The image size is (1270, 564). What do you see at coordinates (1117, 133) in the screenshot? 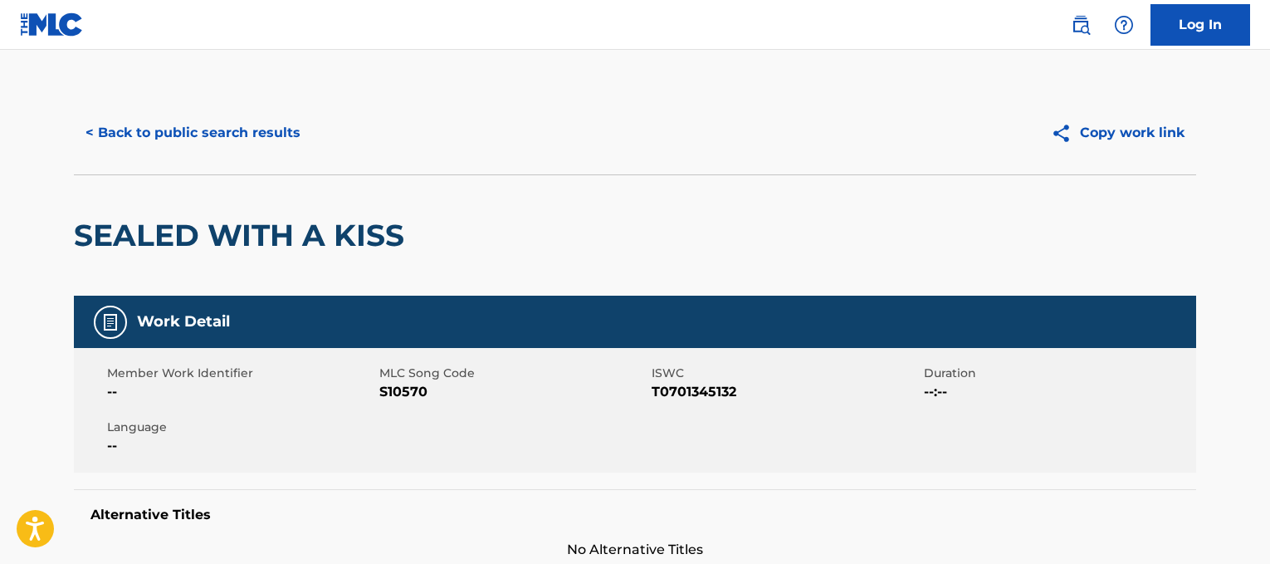
I see `button: Copy work link` at bounding box center [1117, 133].